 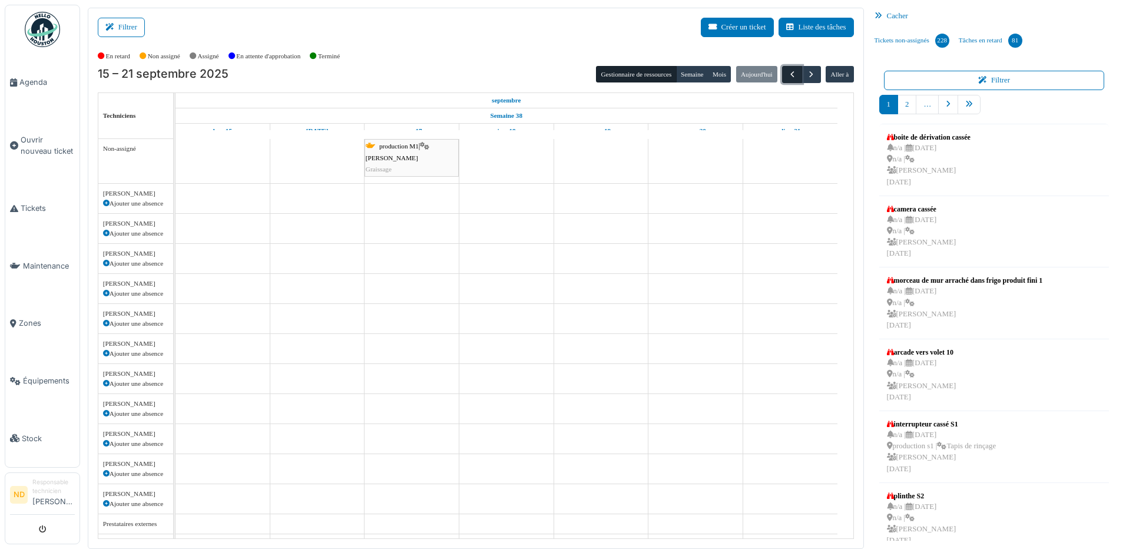 What do you see at coordinates (120, 115) in the screenshot?
I see `span: Techniciens` at bounding box center [120, 115].